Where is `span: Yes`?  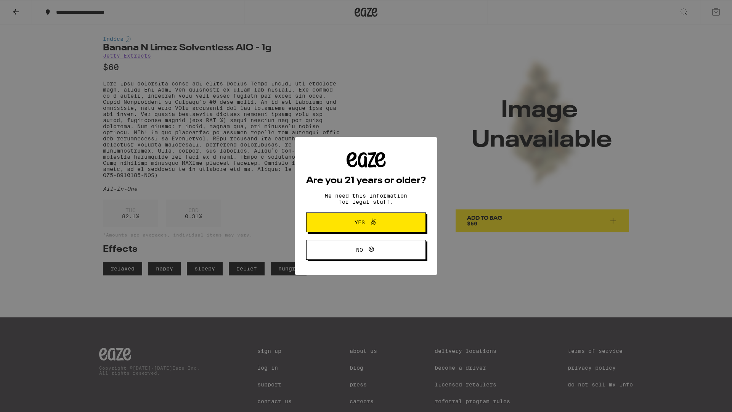 span: Yes is located at coordinates (359, 222).